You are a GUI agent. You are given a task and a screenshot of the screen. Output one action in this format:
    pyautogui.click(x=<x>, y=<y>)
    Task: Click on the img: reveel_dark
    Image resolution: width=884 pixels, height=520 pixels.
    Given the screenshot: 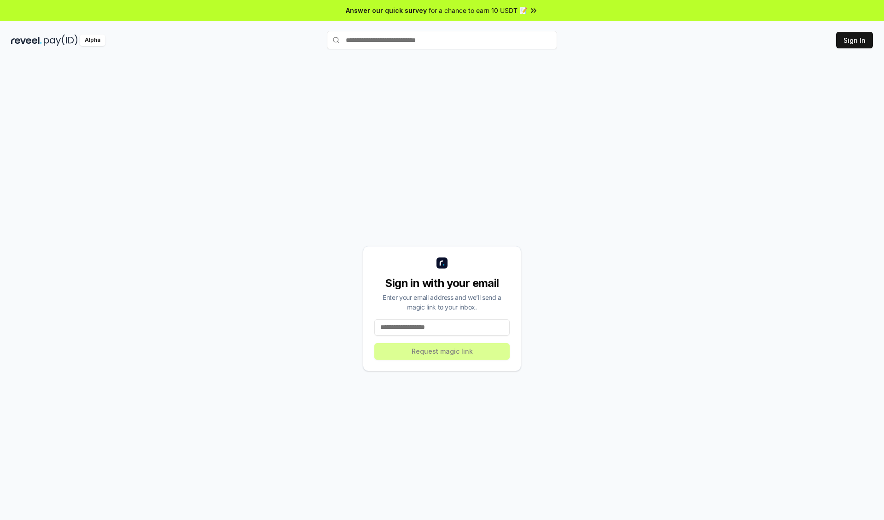 What is the action you would take?
    pyautogui.click(x=26, y=40)
    